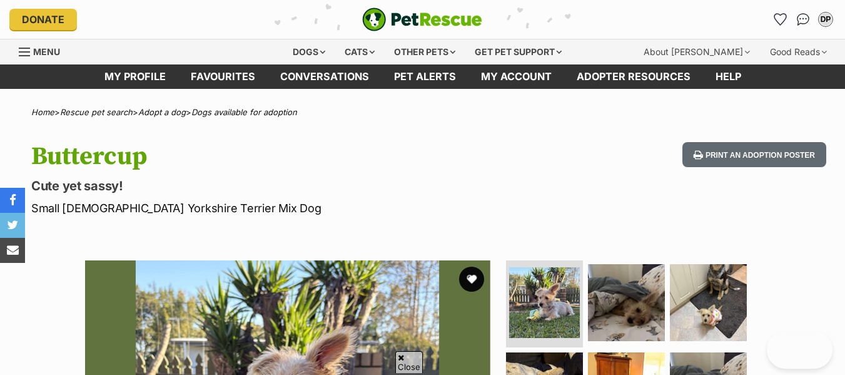 The image size is (845, 375). What do you see at coordinates (516, 76) in the screenshot?
I see `a: My account` at bounding box center [516, 76].